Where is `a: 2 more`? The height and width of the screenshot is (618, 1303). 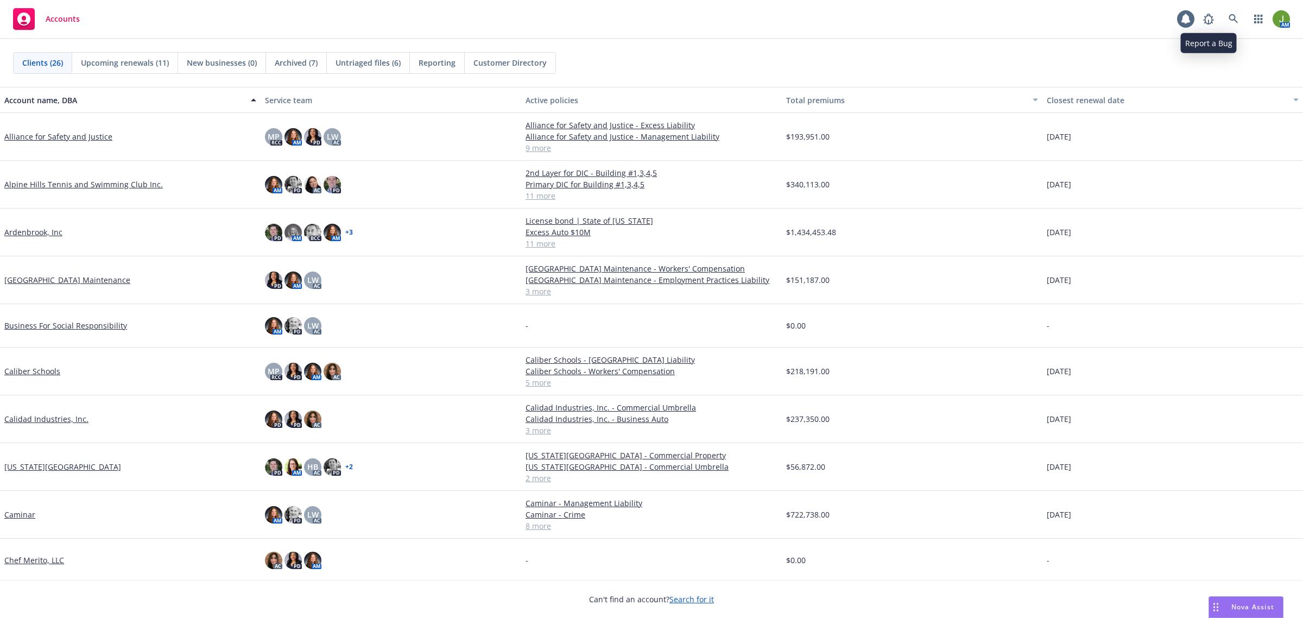 a: 2 more is located at coordinates (651, 478).